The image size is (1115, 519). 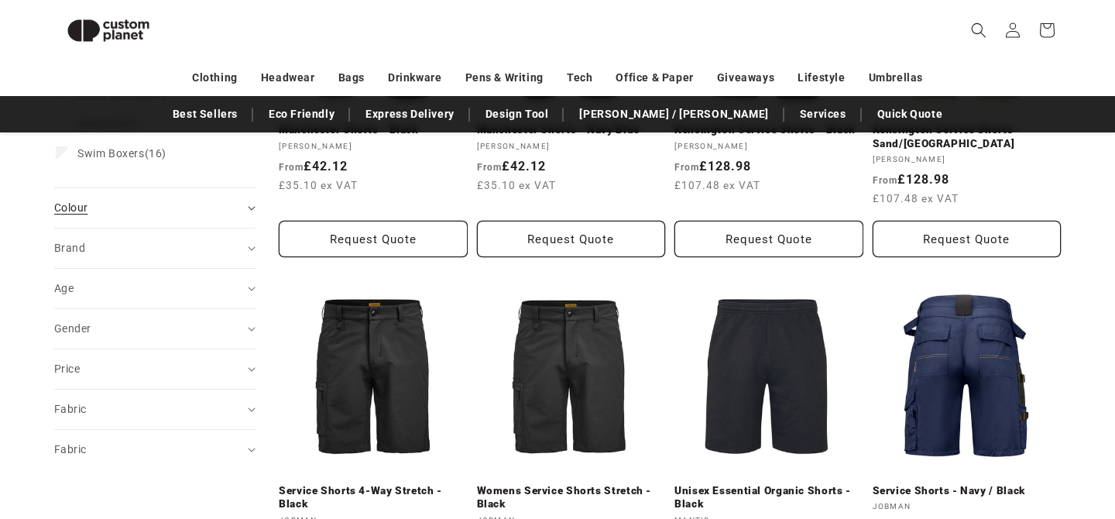 What do you see at coordinates (70, 207) in the screenshot?
I see `span: Colour` at bounding box center [70, 207].